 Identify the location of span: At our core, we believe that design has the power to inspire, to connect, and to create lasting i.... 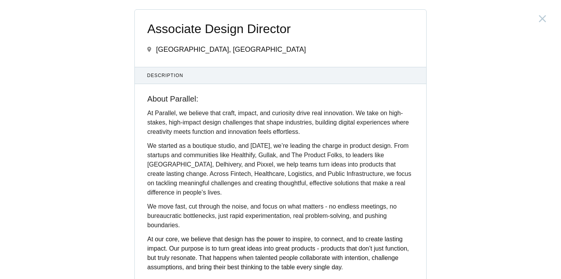
(278, 253).